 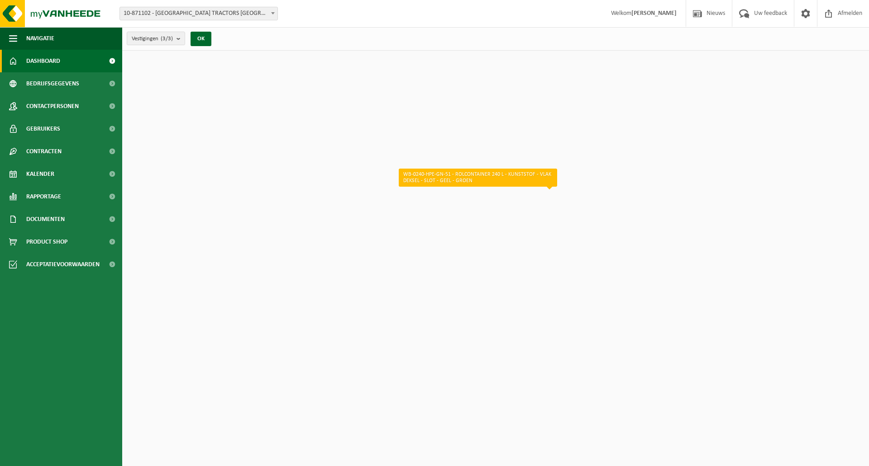 What do you see at coordinates (152, 39) in the screenshot?
I see `span: Vestigingen` at bounding box center [152, 39].